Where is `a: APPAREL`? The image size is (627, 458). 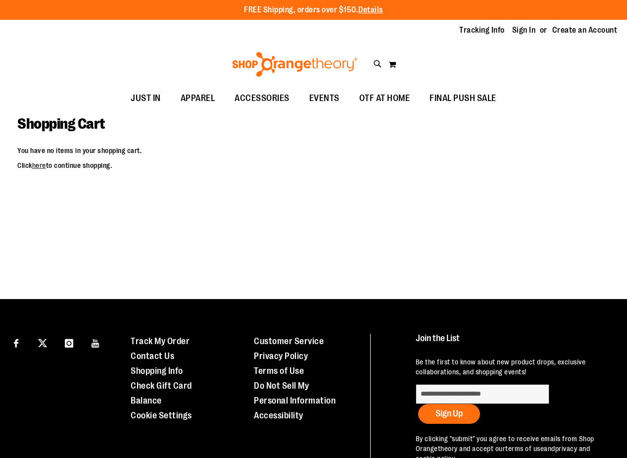
a: APPAREL is located at coordinates (198, 98).